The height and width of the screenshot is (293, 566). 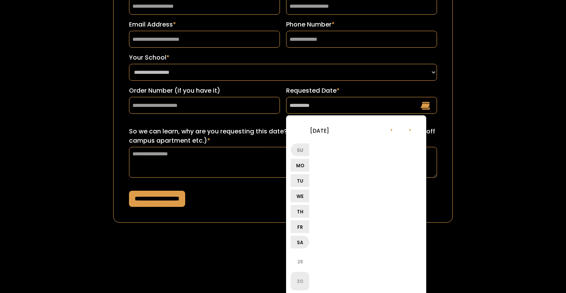 What do you see at coordinates (300, 196) in the screenshot?
I see `li: We` at bounding box center [300, 196].